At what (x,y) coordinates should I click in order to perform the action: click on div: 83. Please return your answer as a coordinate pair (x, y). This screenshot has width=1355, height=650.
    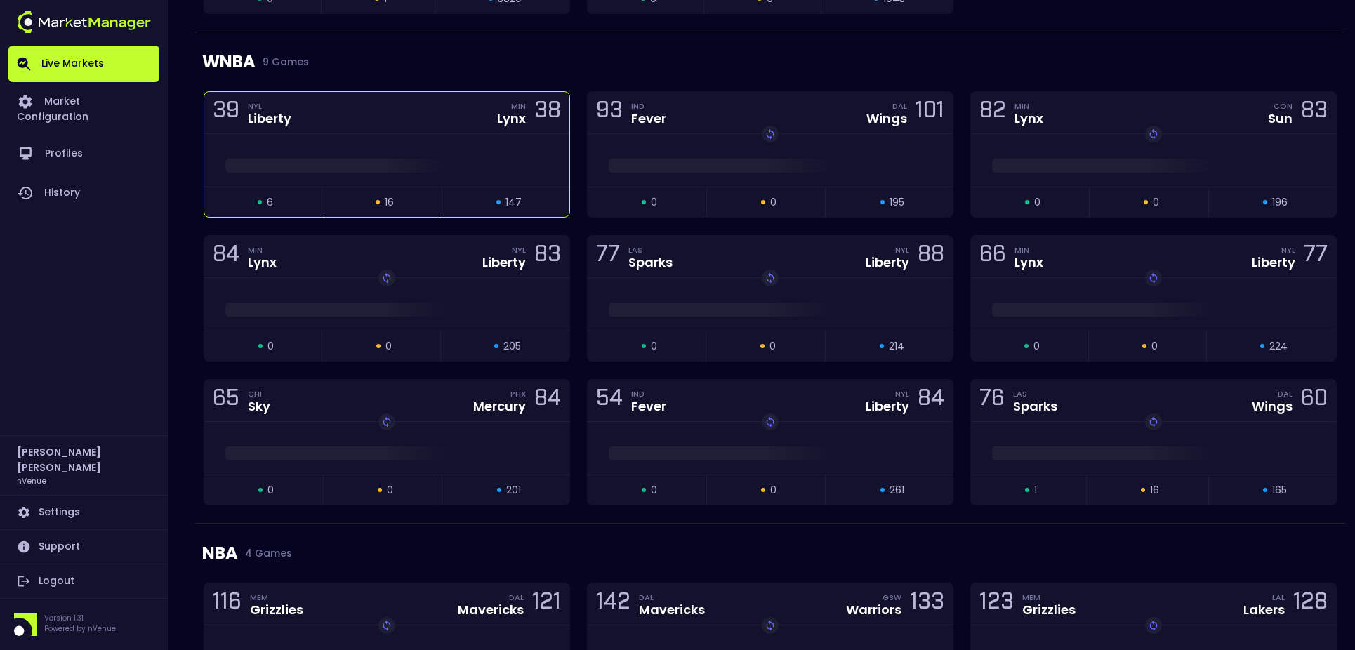
    Looking at the image, I should click on (1315, 112).